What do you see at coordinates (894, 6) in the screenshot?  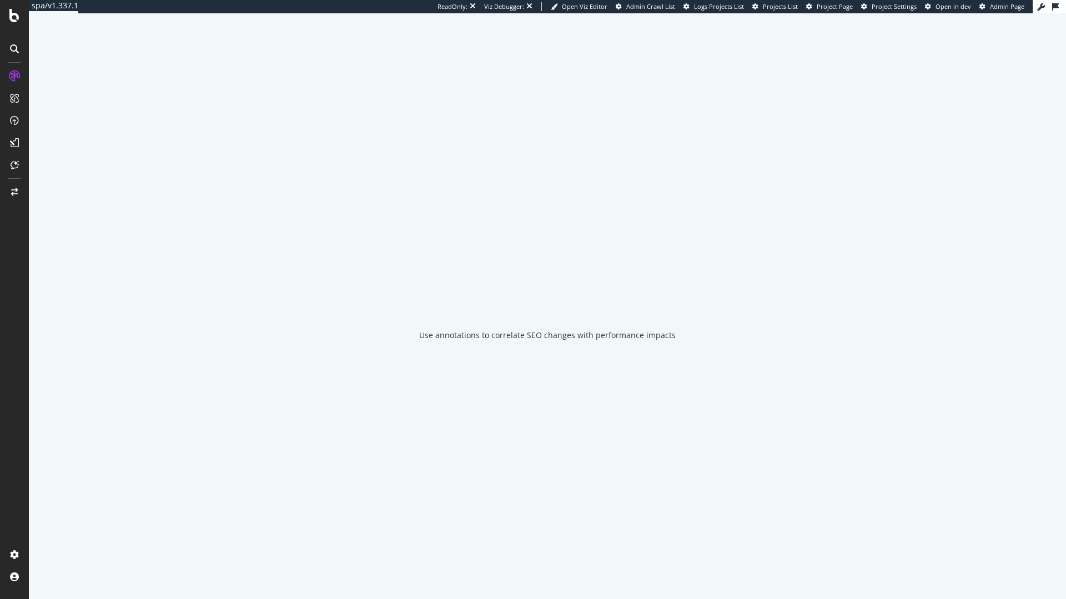 I see `span: Project Settings` at bounding box center [894, 6].